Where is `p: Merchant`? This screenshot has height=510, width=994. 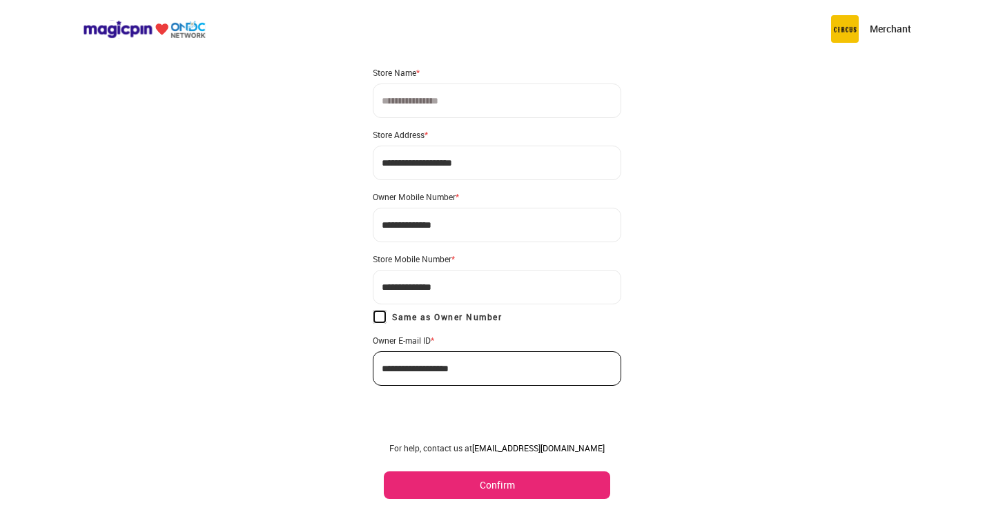 p: Merchant is located at coordinates (890, 29).